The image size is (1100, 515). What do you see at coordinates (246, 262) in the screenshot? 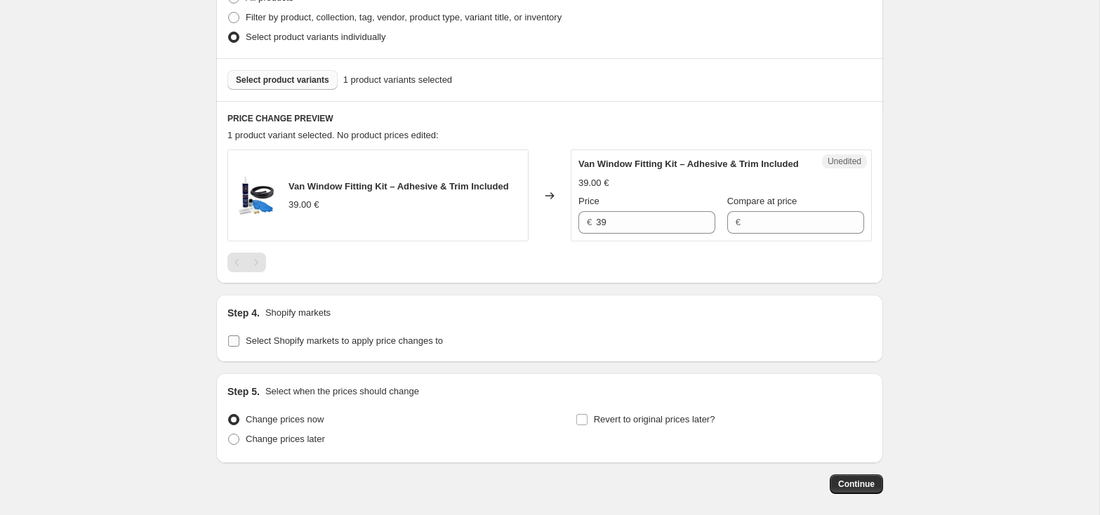
I see `nav: Pagination` at bounding box center [246, 262].